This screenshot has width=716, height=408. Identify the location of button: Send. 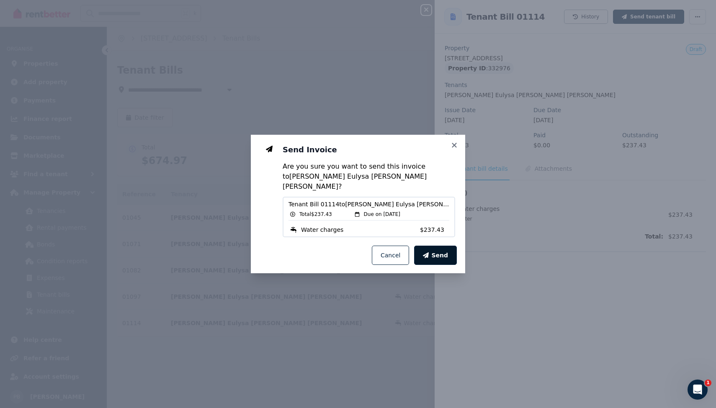
(435, 255).